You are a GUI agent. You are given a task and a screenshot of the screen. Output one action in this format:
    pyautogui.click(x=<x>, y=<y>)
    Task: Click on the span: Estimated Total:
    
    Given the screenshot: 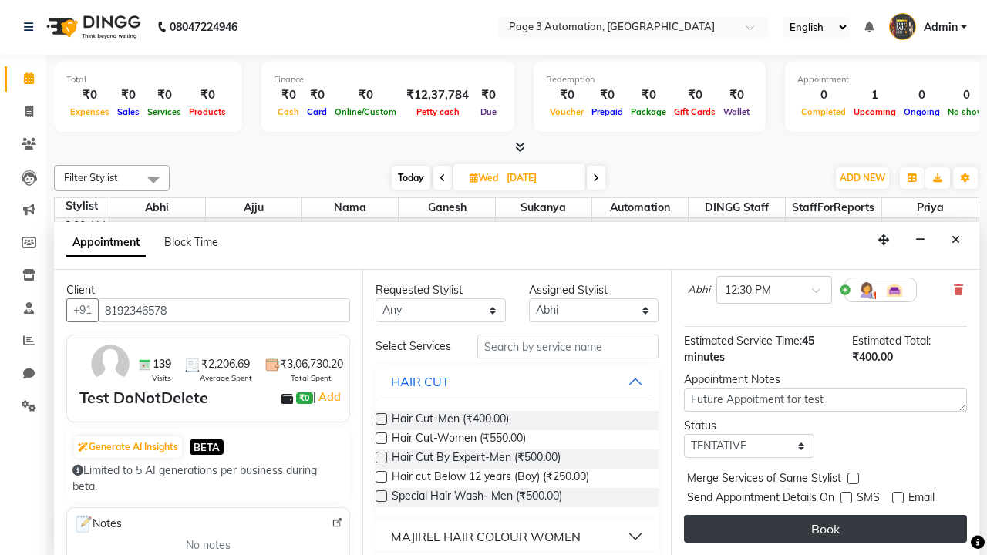 What is the action you would take?
    pyautogui.click(x=891, y=341)
    